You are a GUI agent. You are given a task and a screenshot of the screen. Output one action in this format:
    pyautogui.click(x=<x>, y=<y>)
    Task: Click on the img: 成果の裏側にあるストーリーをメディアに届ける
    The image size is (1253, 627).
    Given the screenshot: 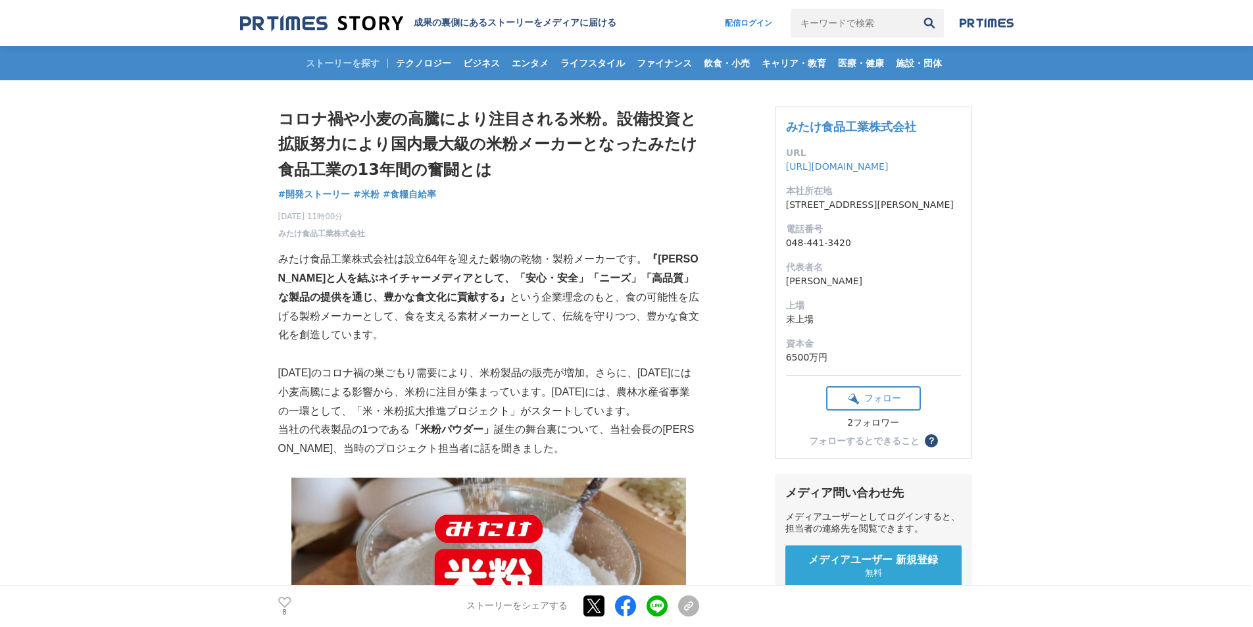 What is the action you would take?
    pyautogui.click(x=322, y=23)
    